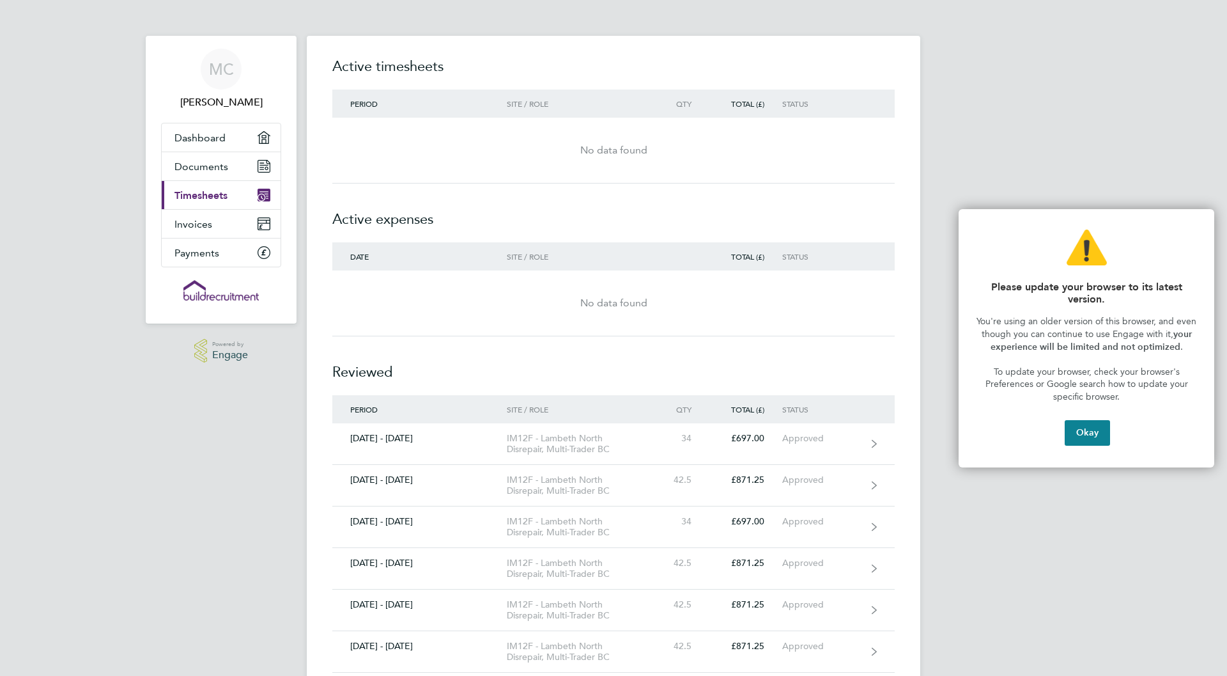 The image size is (1227, 676). I want to click on span: Documents, so click(201, 166).